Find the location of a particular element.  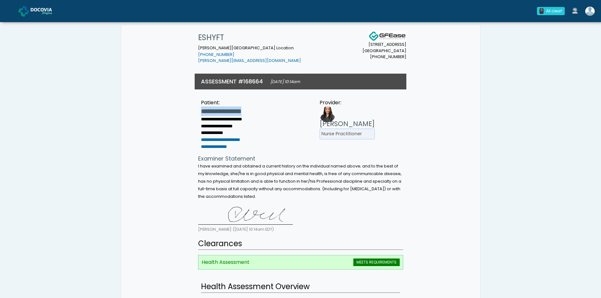

div: 0 is located at coordinates (542, 11).